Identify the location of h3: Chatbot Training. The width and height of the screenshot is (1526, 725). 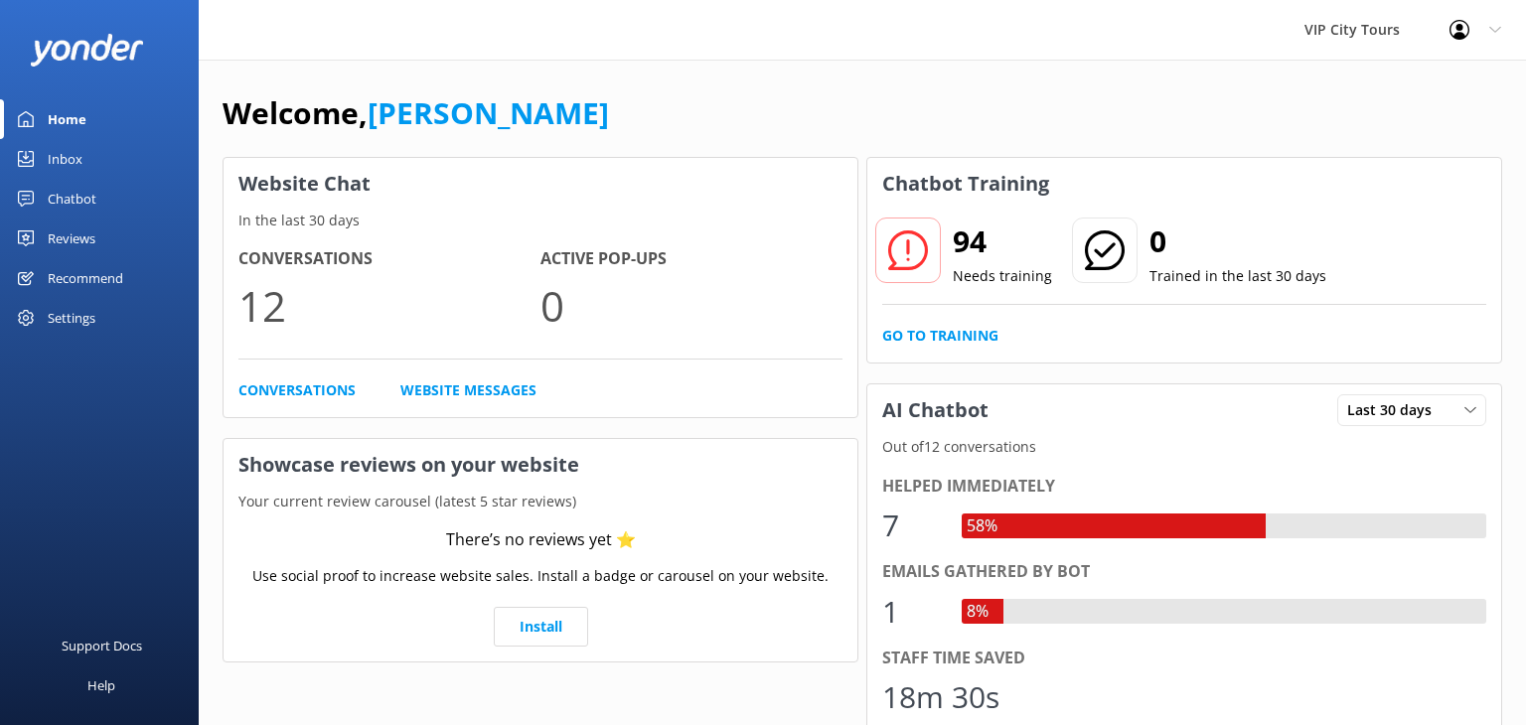
(966, 184).